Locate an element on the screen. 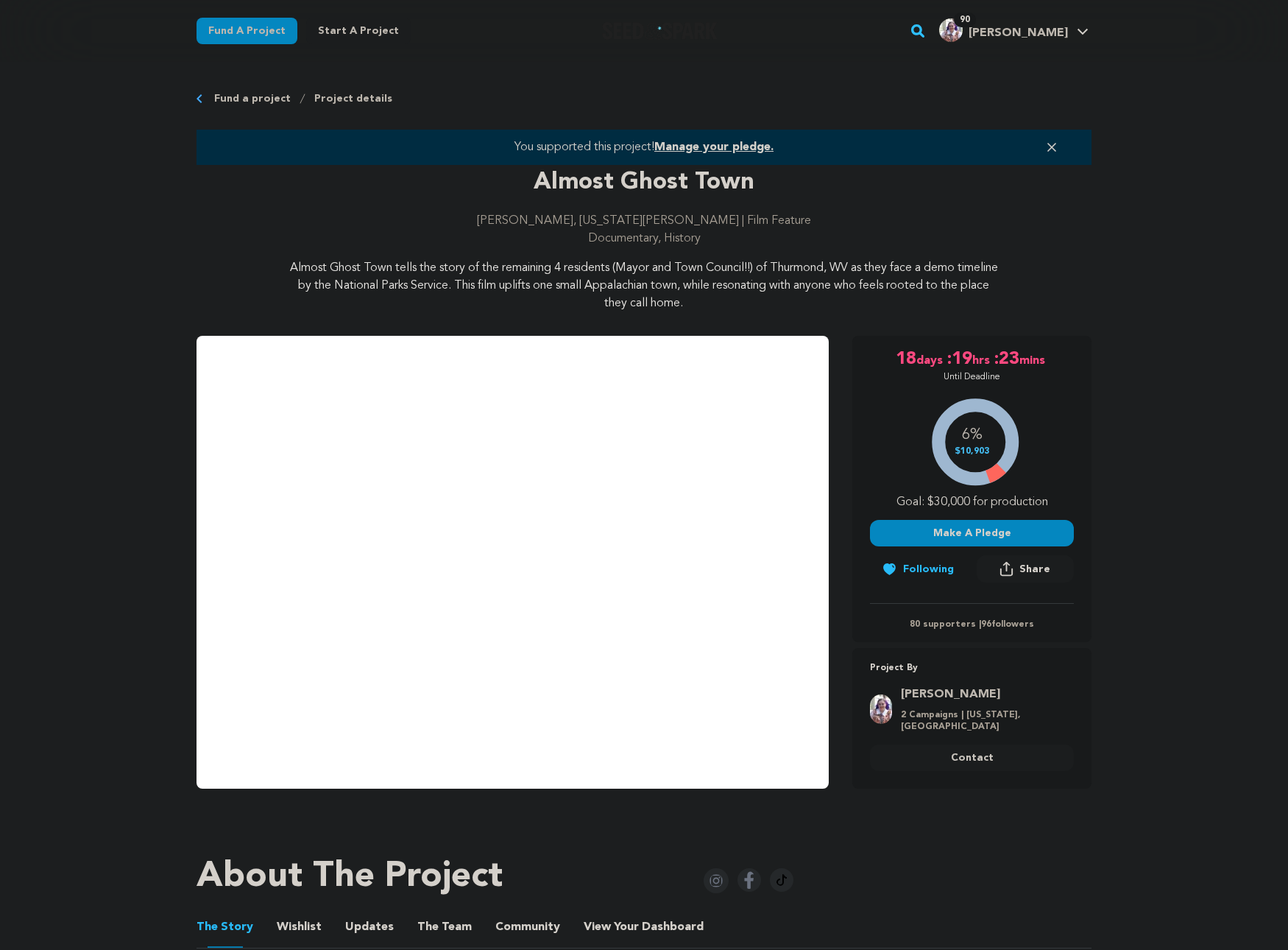 The width and height of the screenshot is (1288, 950). a: Seed&Spark Homepage is located at coordinates (659, 31).